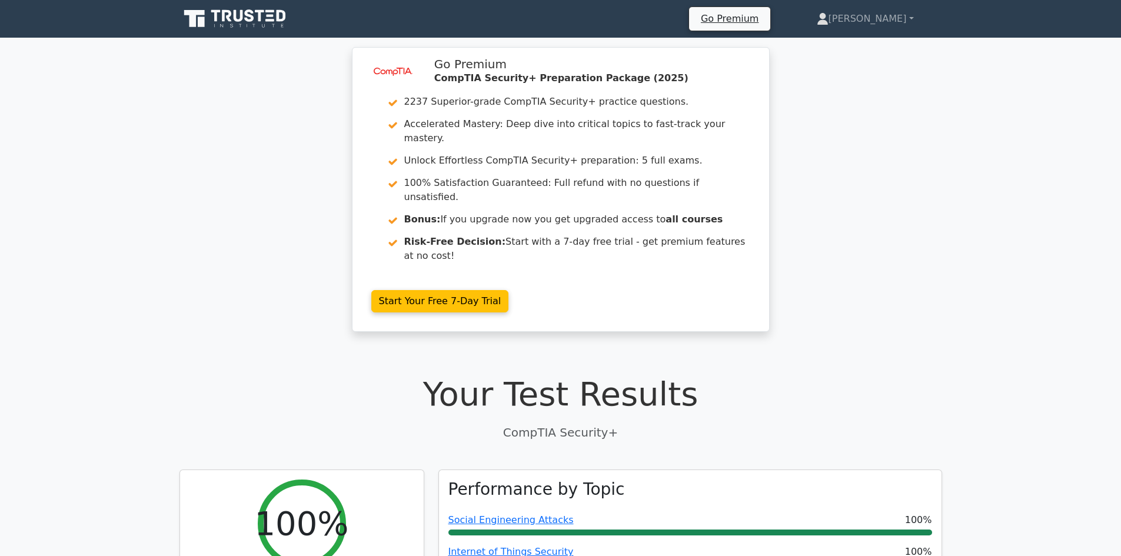  I want to click on a: Go Premium, so click(730, 18).